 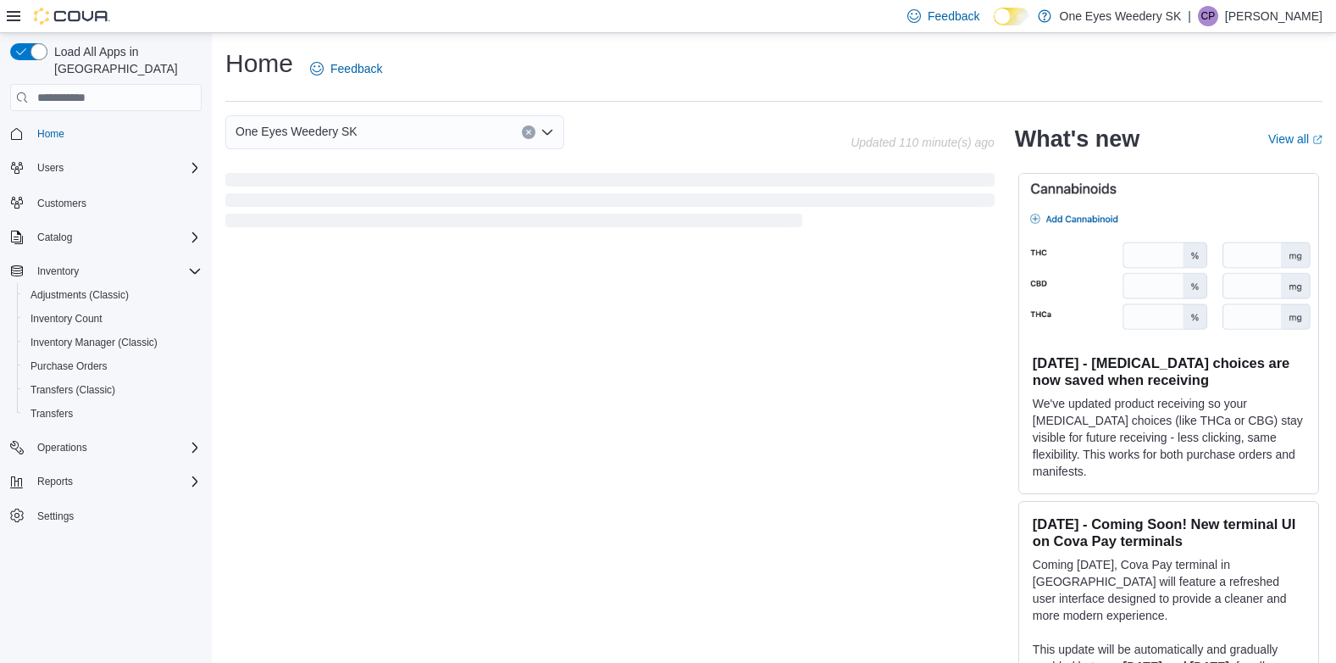 What do you see at coordinates (1012, 16) in the screenshot?
I see `input: Dark Mode` at bounding box center [1012, 16].